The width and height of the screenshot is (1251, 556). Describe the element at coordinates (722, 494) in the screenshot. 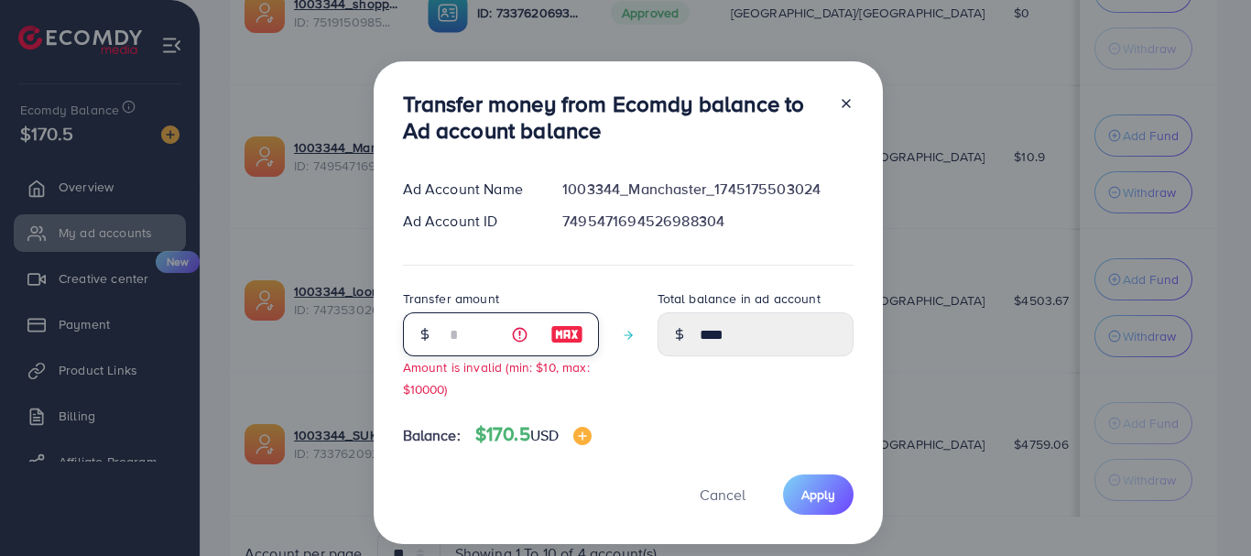

I see `span: Cancel` at that location.